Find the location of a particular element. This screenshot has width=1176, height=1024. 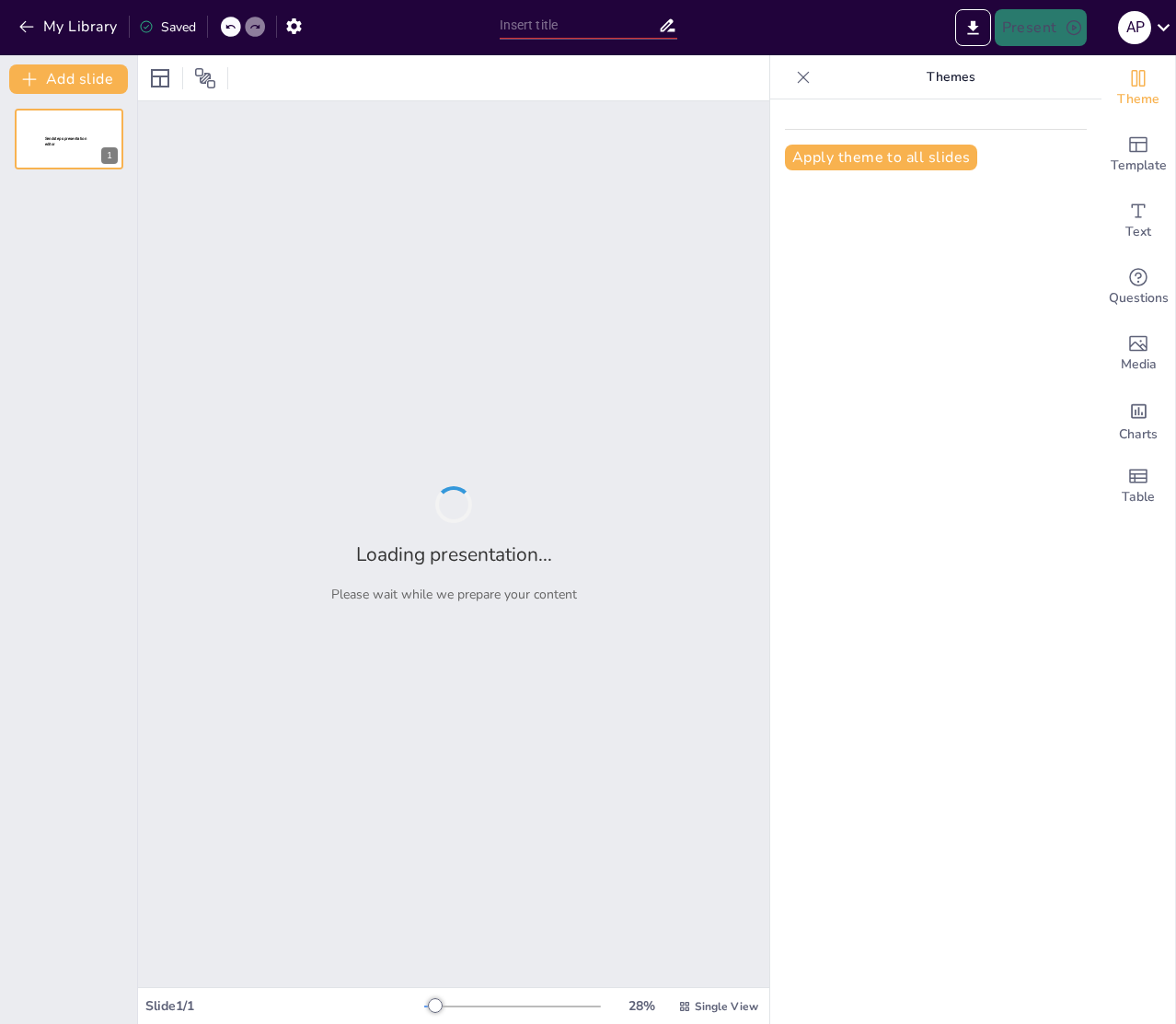

span: Position is located at coordinates (205, 78).